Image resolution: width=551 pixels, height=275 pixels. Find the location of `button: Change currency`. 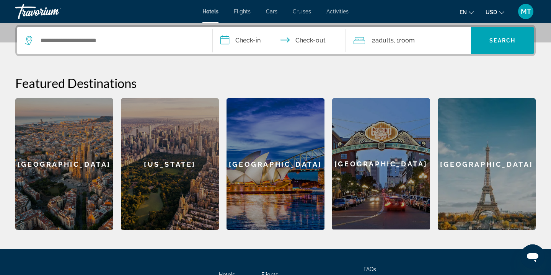

button: Change currency is located at coordinates (495, 12).